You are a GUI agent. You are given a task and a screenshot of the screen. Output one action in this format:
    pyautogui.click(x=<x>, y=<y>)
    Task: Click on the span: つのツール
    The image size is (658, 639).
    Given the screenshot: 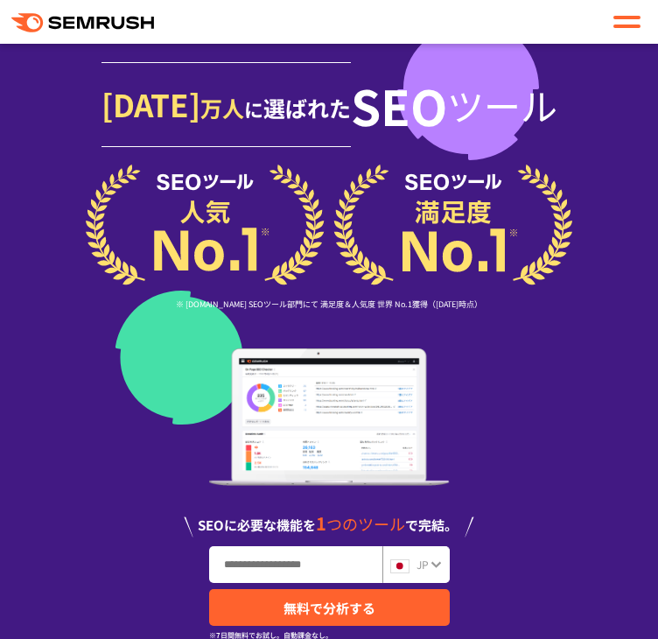 What is the action you would take?
    pyautogui.click(x=366, y=524)
    